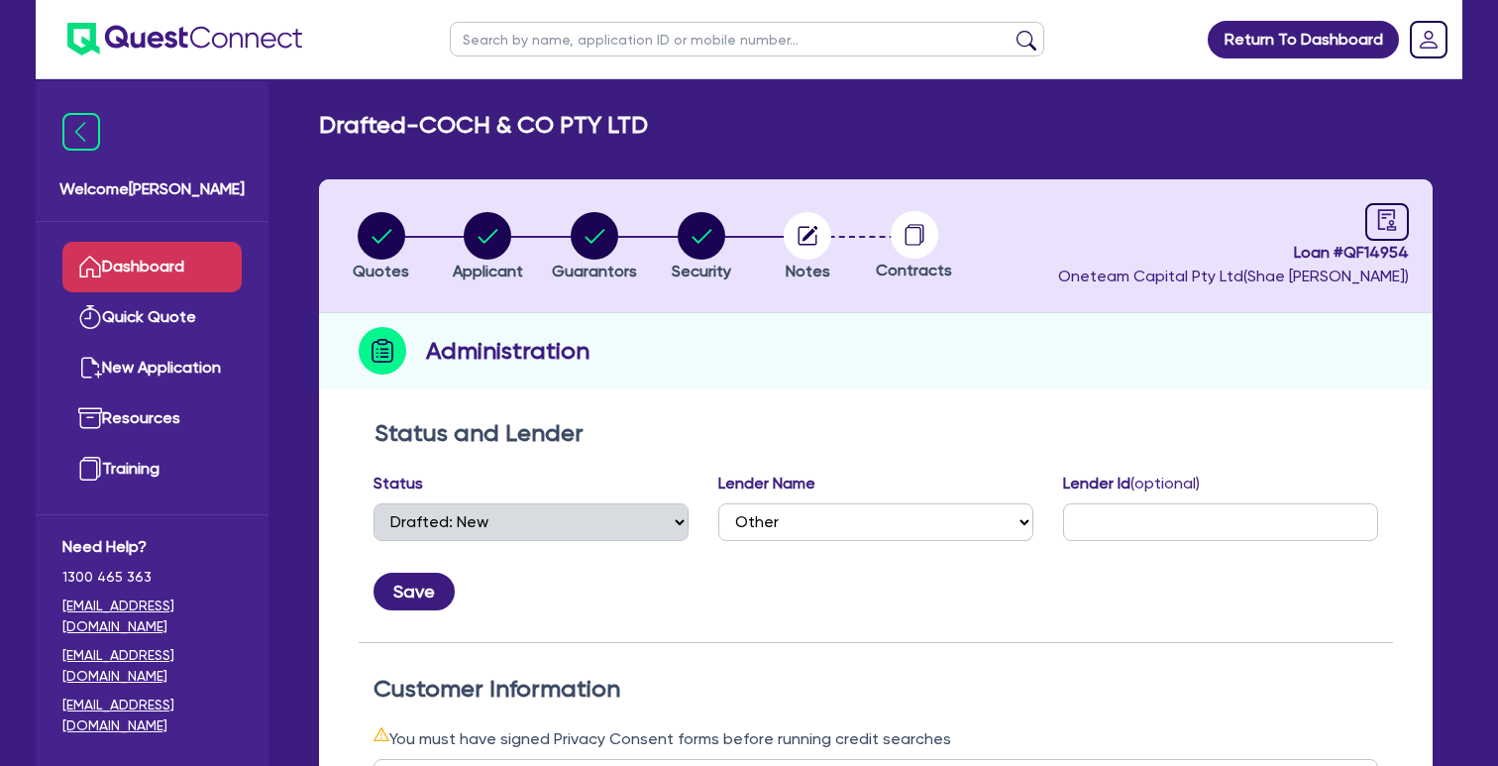 This screenshot has height=766, width=1498. I want to click on a: Dashboard, so click(152, 267).